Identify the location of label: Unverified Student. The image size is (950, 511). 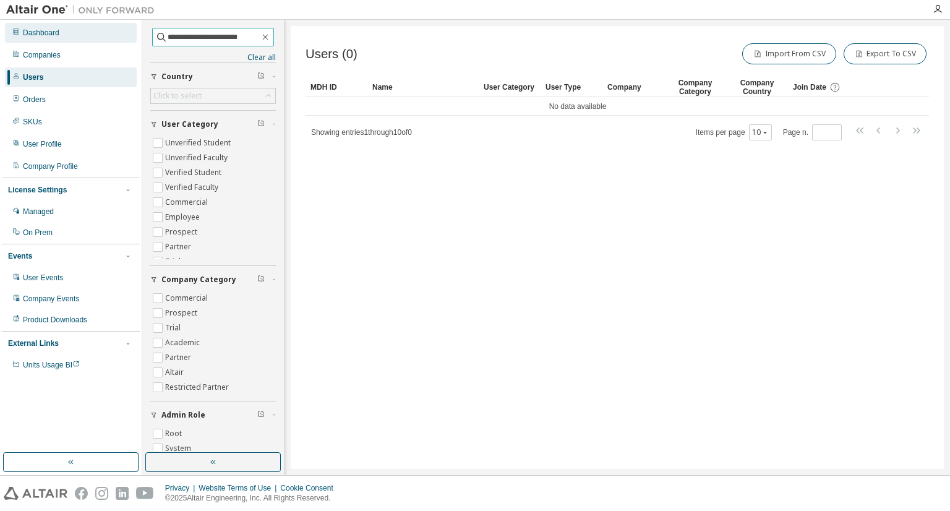
(199, 143).